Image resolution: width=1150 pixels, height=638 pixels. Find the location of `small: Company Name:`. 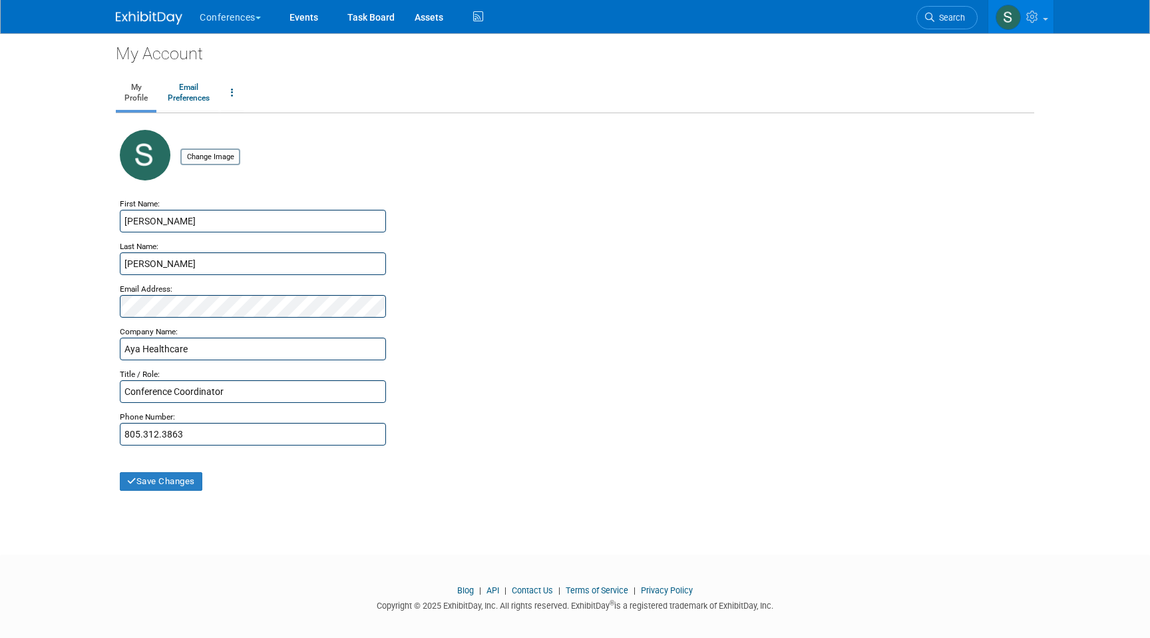

small: Company Name: is located at coordinates (148, 332).